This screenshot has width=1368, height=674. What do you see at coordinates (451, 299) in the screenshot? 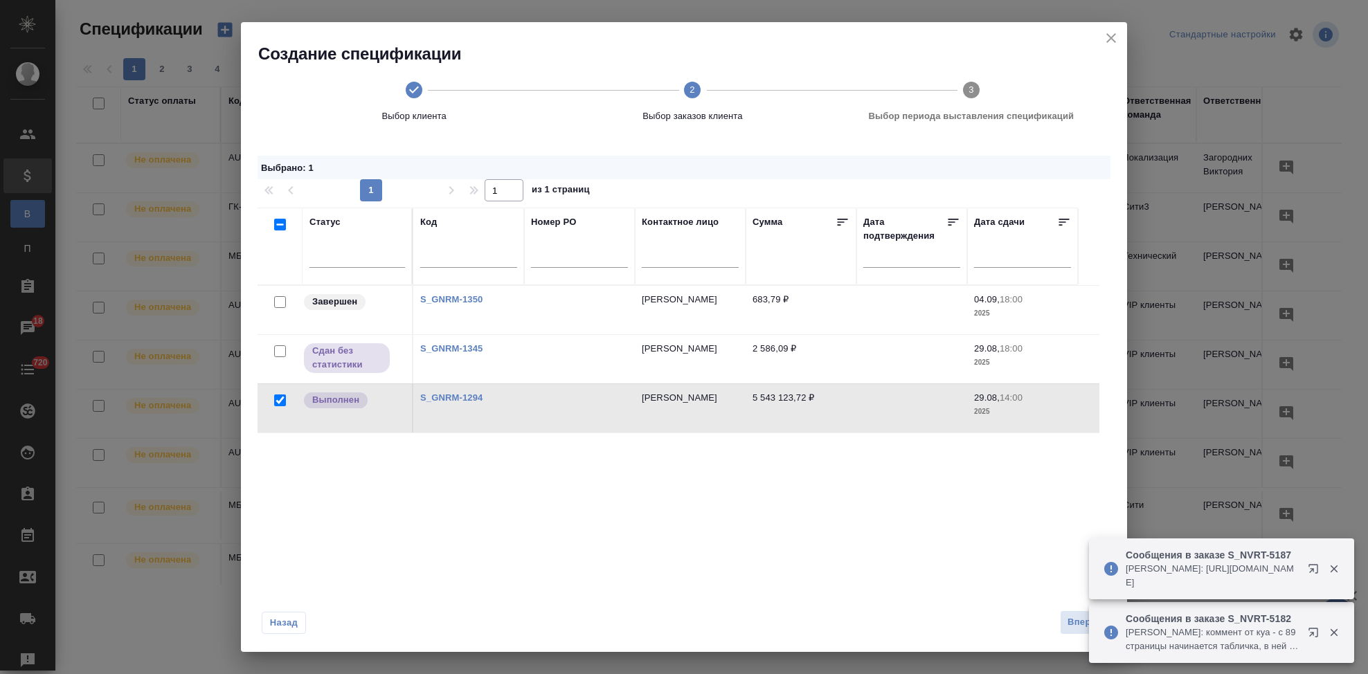
I see `a: S_GNRM-1350` at bounding box center [451, 299].